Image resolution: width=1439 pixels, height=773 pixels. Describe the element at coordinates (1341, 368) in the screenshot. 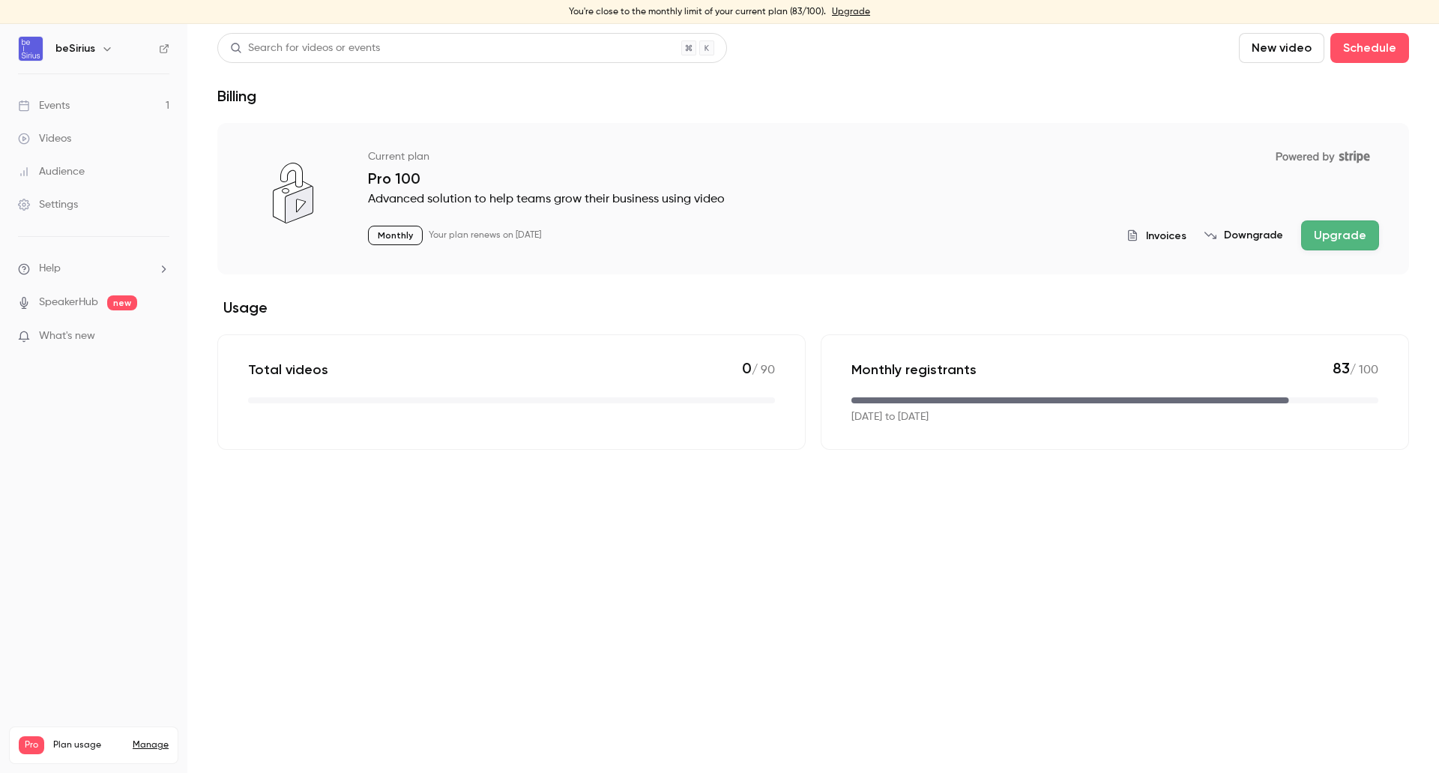

I see `span: 83` at that location.